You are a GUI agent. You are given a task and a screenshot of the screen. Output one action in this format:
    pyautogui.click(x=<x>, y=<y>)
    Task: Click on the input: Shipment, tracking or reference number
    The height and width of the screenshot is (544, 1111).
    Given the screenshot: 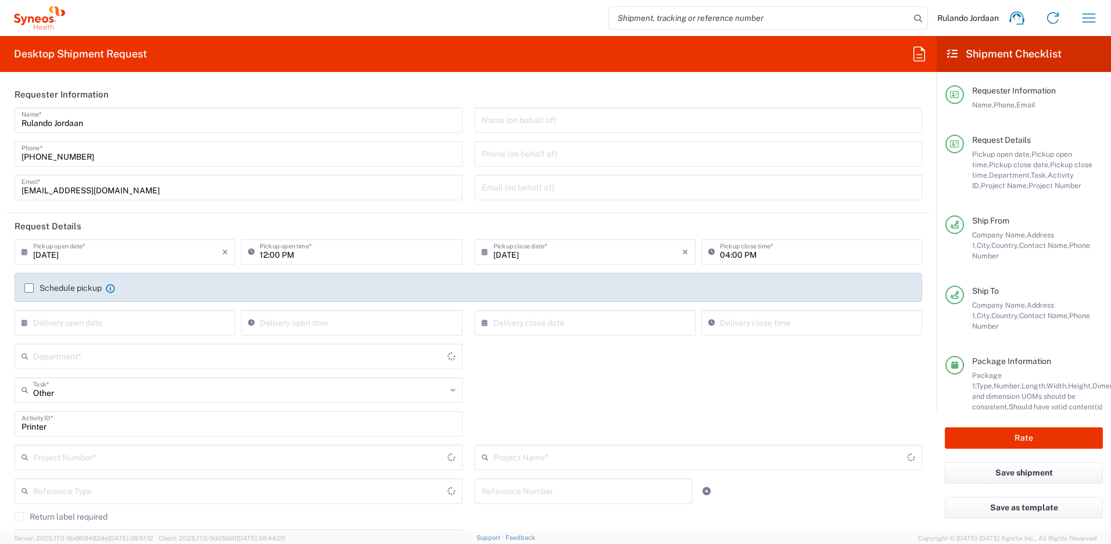 What is the action you would take?
    pyautogui.click(x=759, y=18)
    